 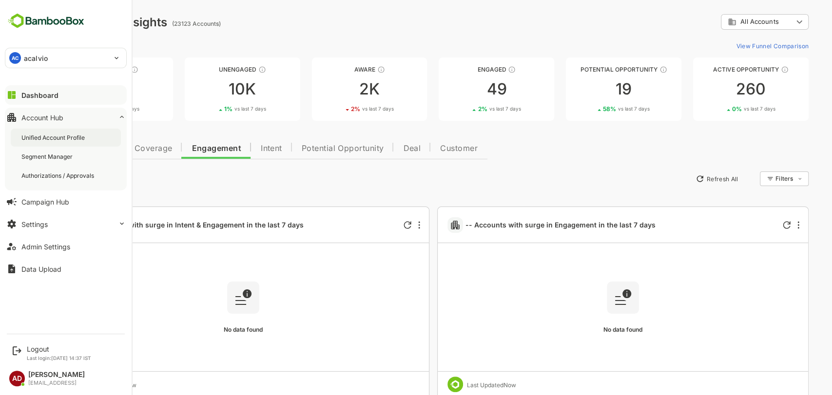 I want to click on div: 11K, so click(x=81, y=89).